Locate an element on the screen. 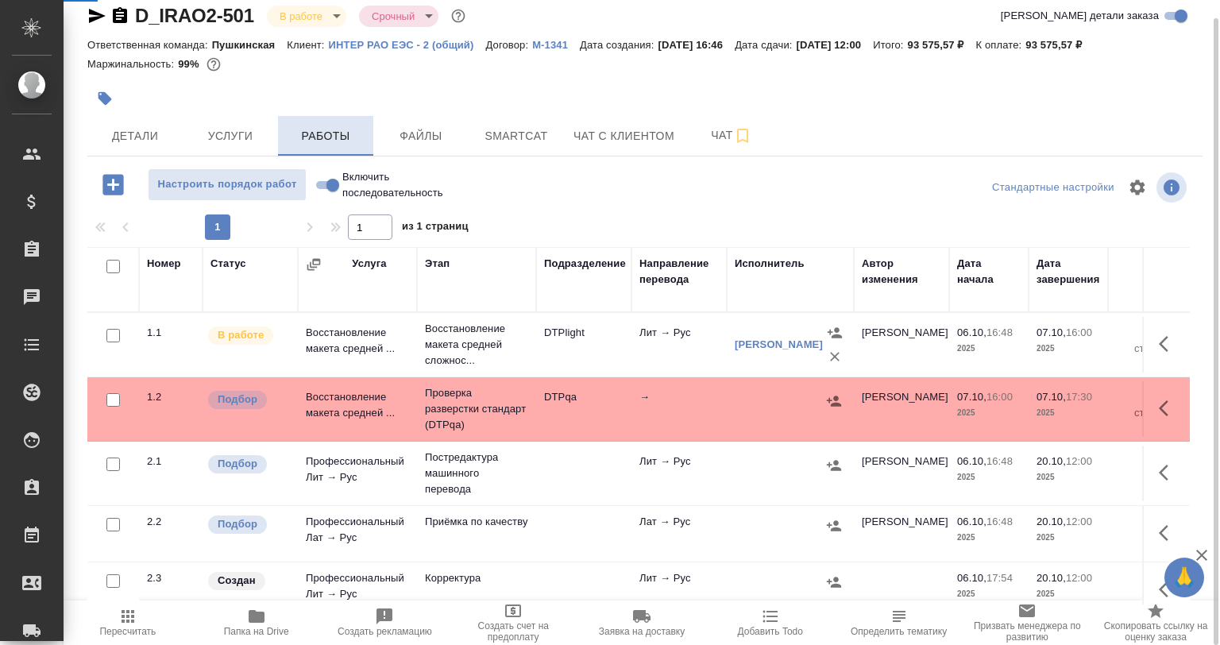 The width and height of the screenshot is (1220, 645). span: Услуги is located at coordinates (230, 136).